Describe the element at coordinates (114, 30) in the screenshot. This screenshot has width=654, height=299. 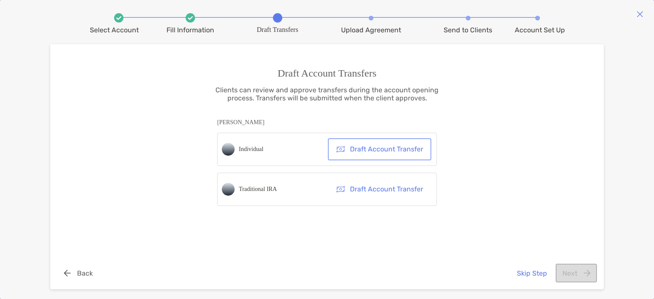
I see `div: Select Account` at that location.